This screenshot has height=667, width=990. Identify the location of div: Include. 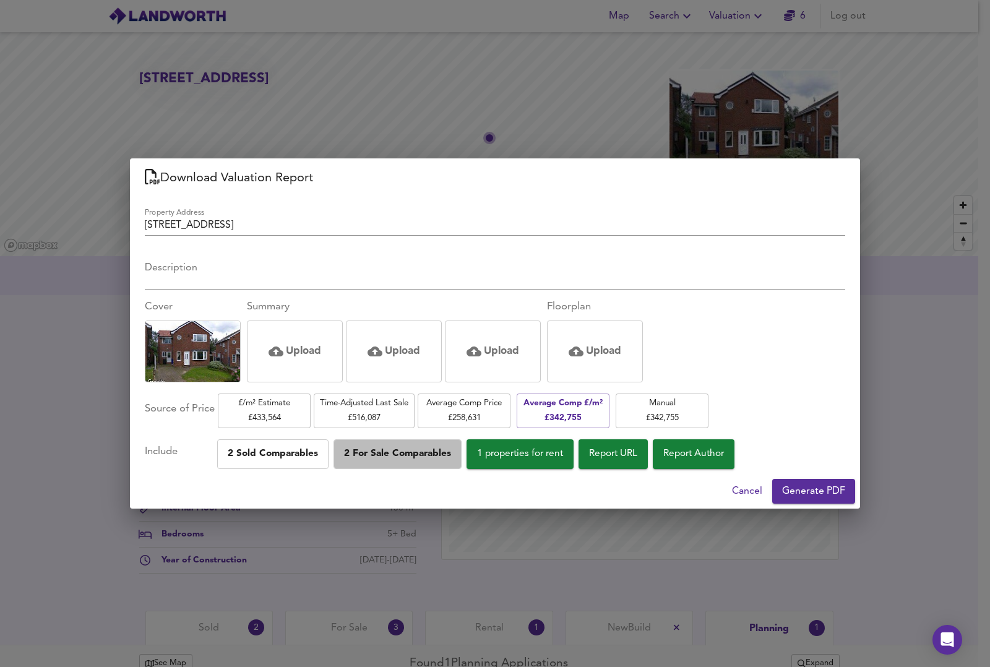
(181, 454).